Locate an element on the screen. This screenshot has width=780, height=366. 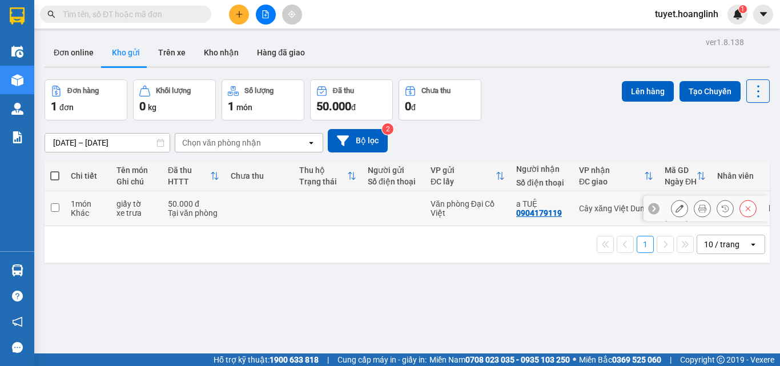
button: Chưa thu0đ is located at coordinates (440, 100).